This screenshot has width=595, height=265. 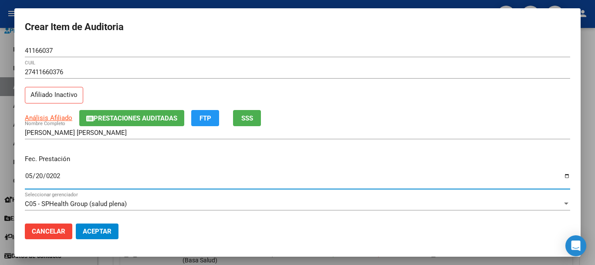 What do you see at coordinates (247, 118) in the screenshot?
I see `span: SSS` at bounding box center [247, 118].